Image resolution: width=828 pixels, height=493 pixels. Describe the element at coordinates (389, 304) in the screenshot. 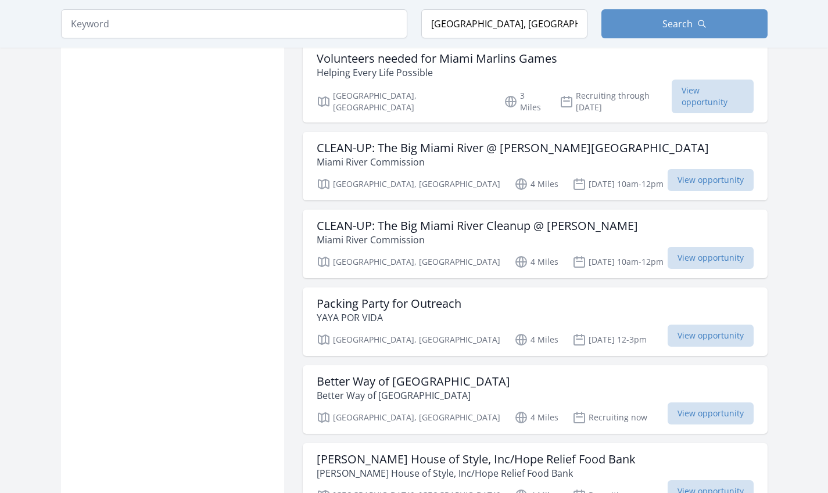

I see `h3: Packing Party for Outreach` at that location.